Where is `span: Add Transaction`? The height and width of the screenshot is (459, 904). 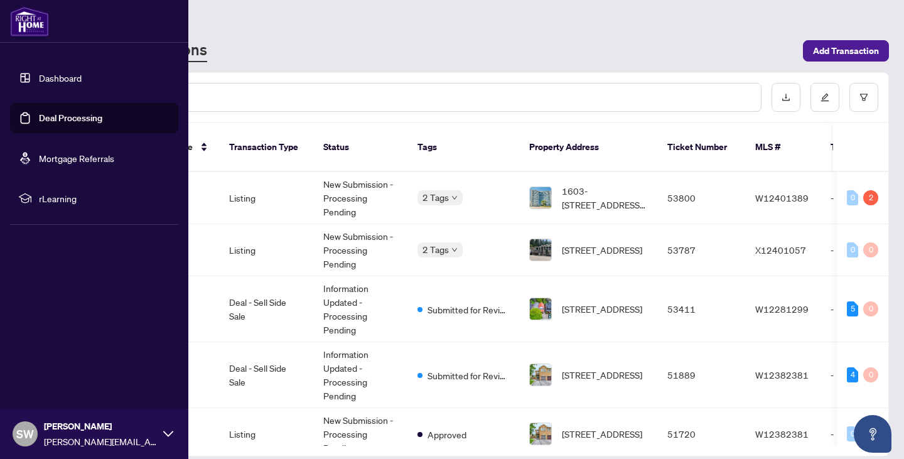 span: Add Transaction is located at coordinates (846, 51).